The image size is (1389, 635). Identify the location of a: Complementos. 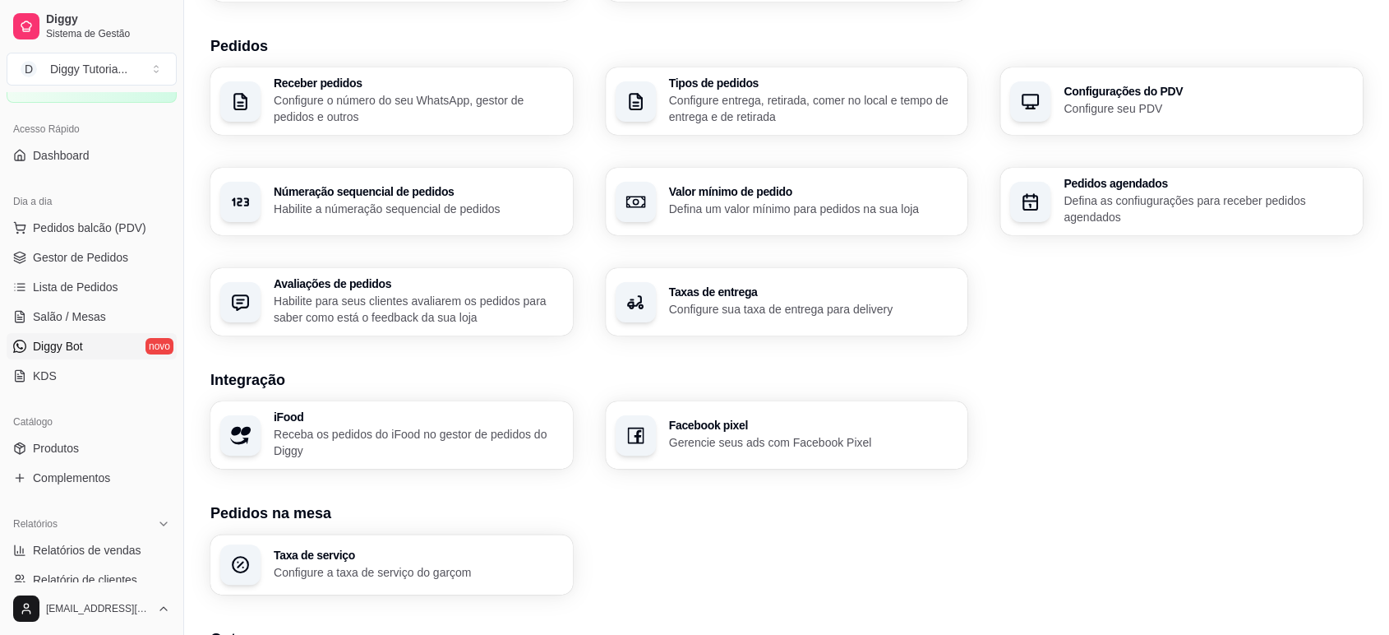
(91, 478).